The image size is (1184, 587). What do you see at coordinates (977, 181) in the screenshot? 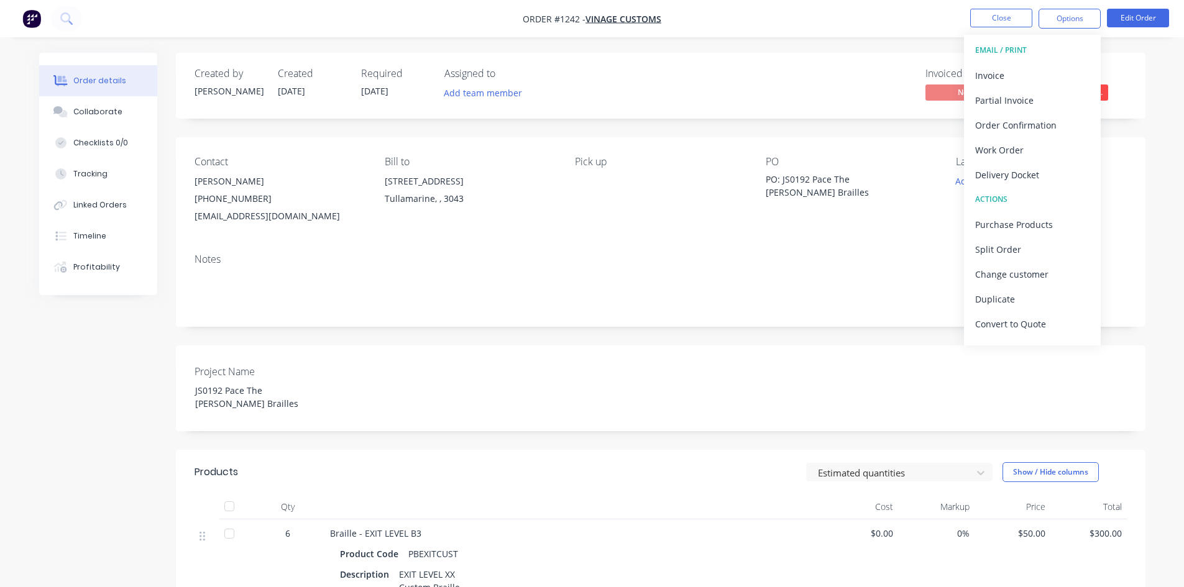
I see `button: Add labels` at bounding box center [977, 181].